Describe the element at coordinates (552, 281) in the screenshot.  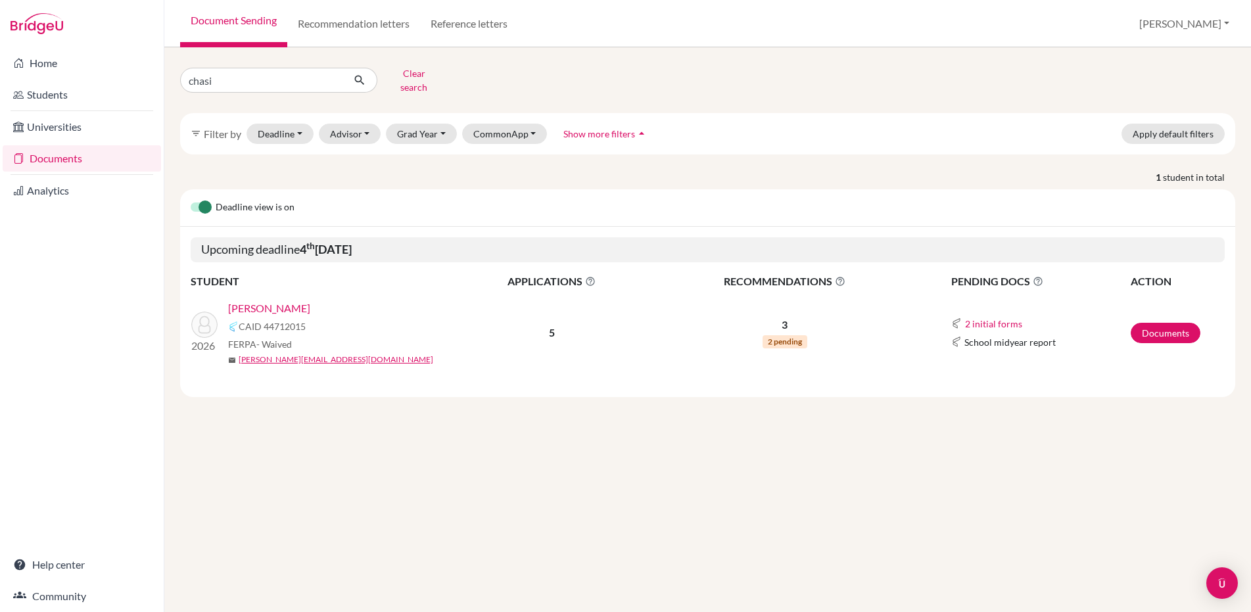
I see `span: APPLICATIONS` at that location.